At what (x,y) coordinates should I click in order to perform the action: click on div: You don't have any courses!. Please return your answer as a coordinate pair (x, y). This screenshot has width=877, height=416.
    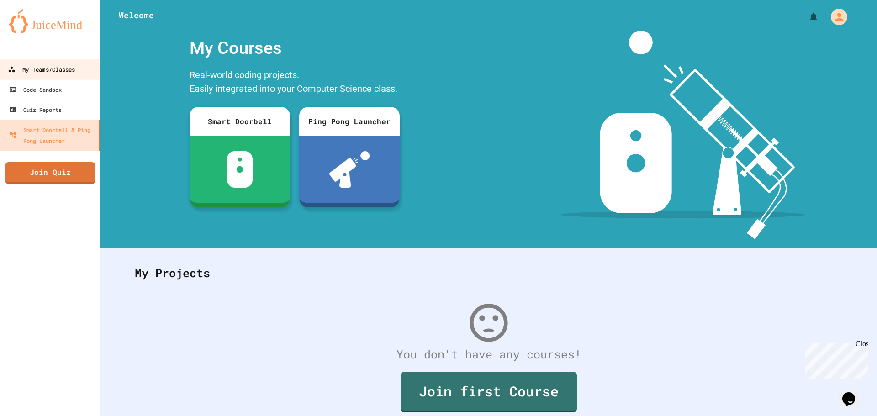
    Looking at the image, I should click on (489, 354).